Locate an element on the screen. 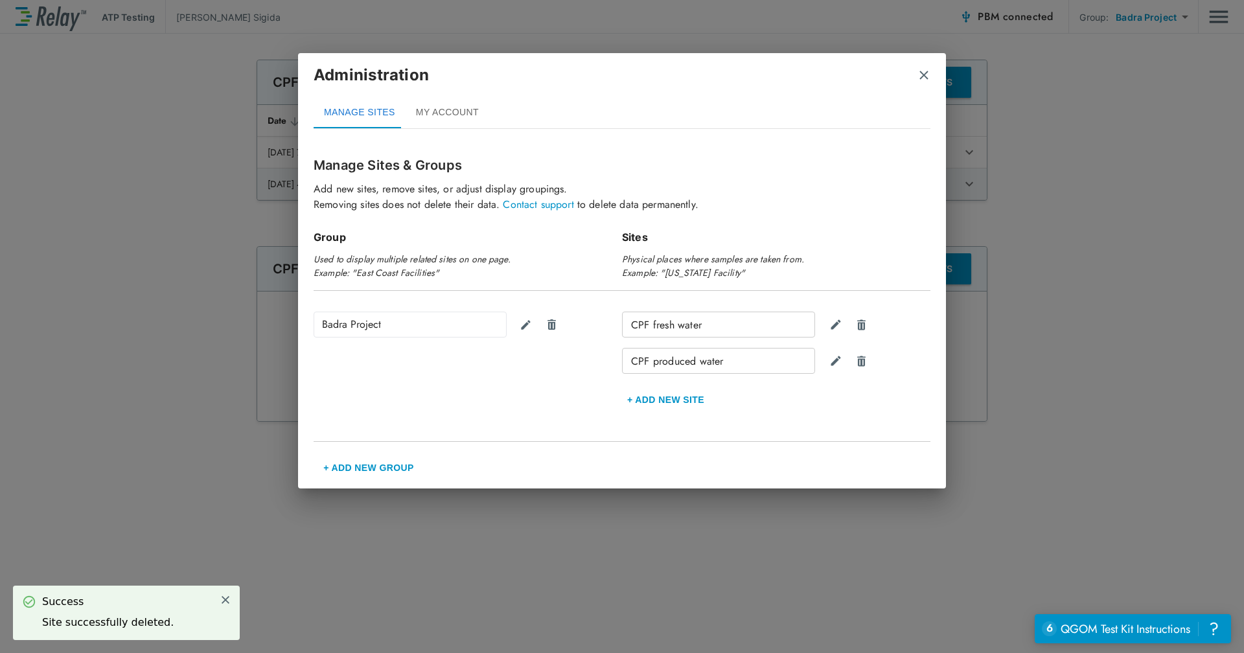 The height and width of the screenshot is (653, 1244). img: Success is located at coordinates (29, 602).